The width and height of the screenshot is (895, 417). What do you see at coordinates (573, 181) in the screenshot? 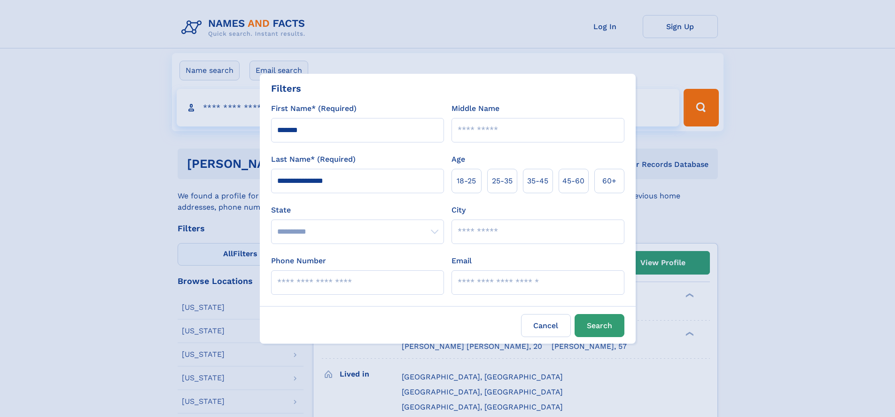
I see `span: 45‑60` at bounding box center [573, 181].